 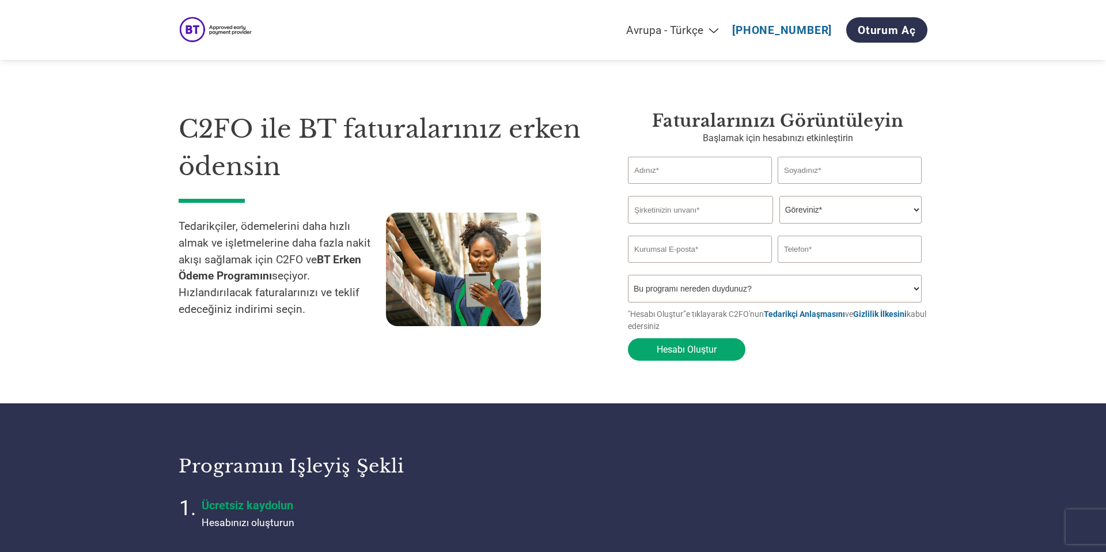 What do you see at coordinates (850, 267) in the screenshot?
I see `div: Inavlid Phone Number` at bounding box center [850, 267].